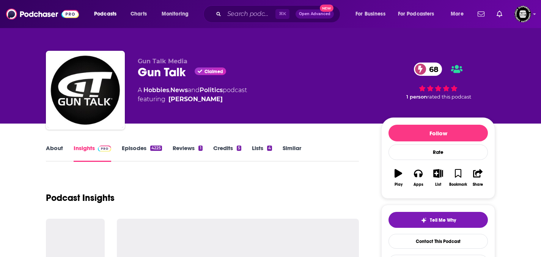 The image size is (541, 257). What do you see at coordinates (279, 14) in the screenshot?
I see `div: Search podcasts, credits, & more...` at bounding box center [279, 14].